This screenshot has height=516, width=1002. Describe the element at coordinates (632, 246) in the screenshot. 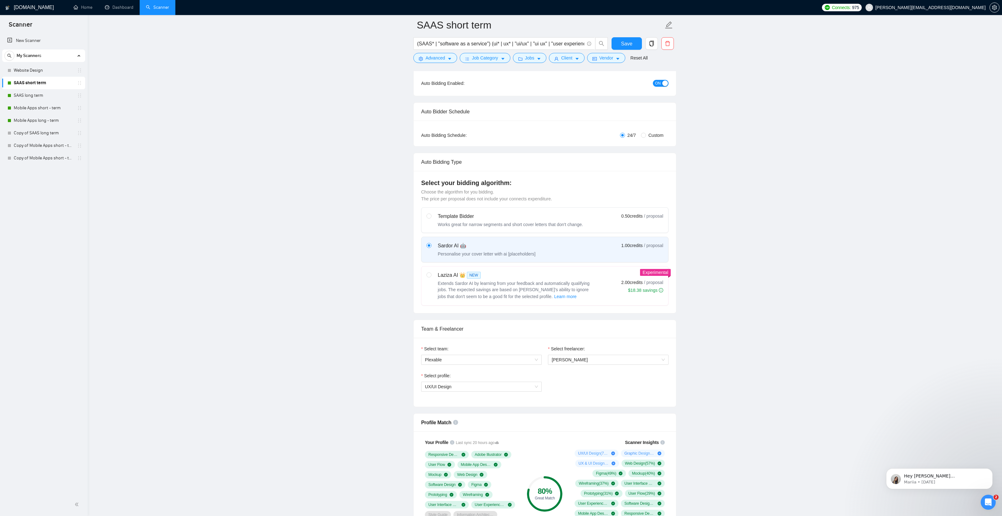

I see `span: 1.00 credits` at that location.